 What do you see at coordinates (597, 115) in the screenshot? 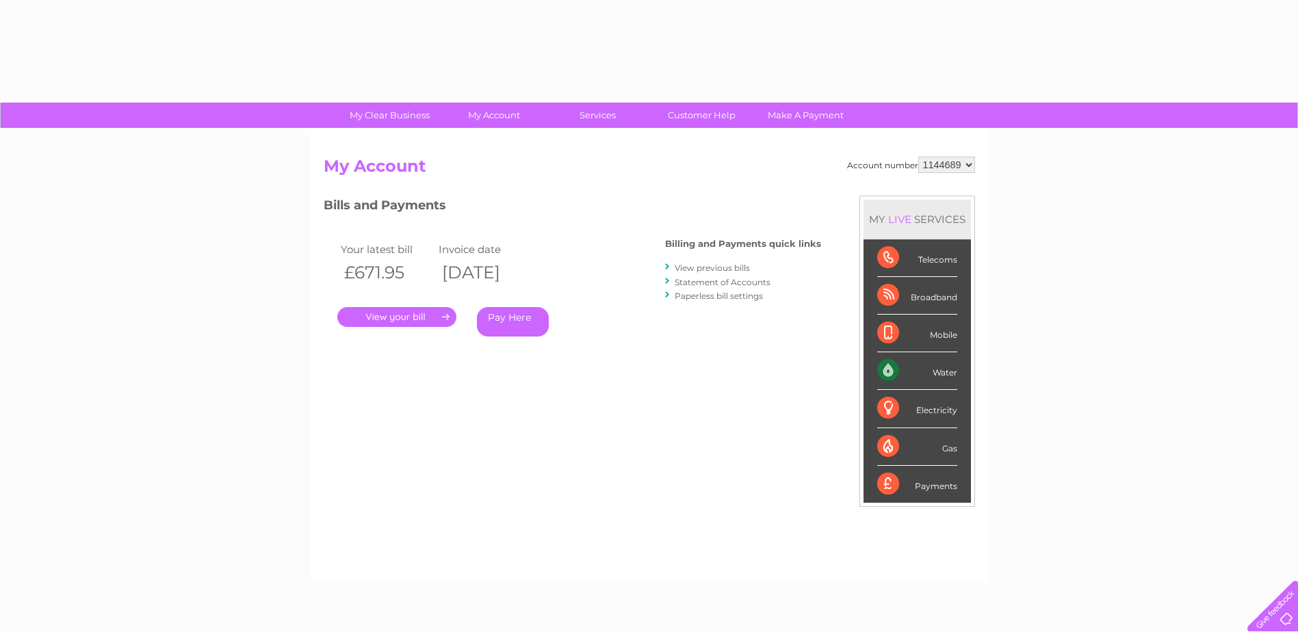
I see `a: Services` at bounding box center [597, 115].